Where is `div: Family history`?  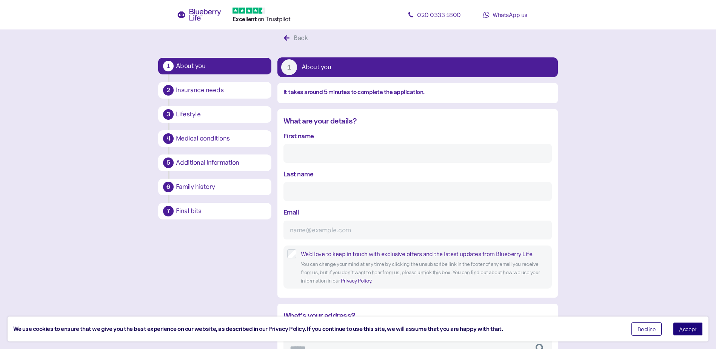
div: Family history is located at coordinates (221, 187).